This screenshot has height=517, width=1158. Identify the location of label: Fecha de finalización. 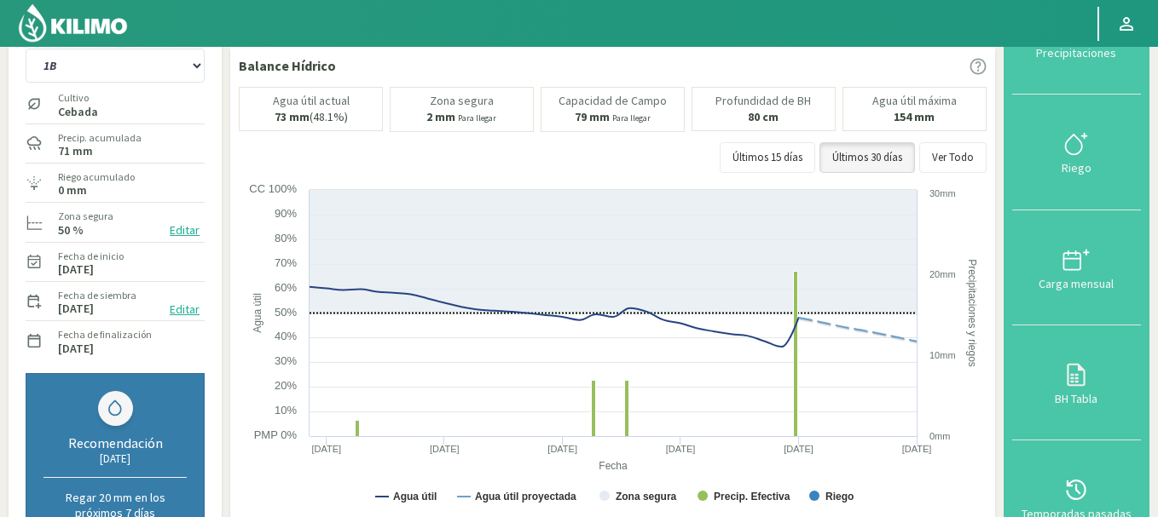
(105, 335).